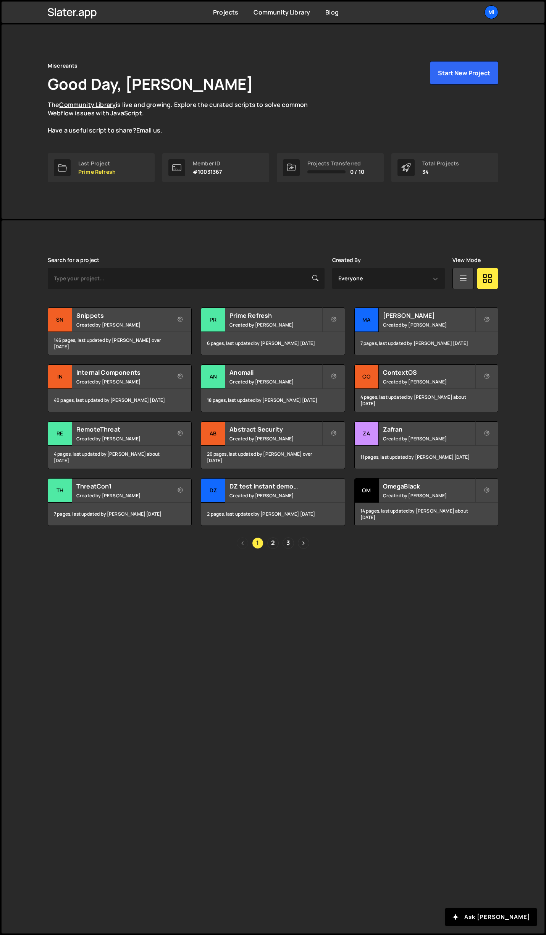 This screenshot has width=546, height=935. Describe the element at coordinates (60, 320) in the screenshot. I see `div: Sn` at that location.